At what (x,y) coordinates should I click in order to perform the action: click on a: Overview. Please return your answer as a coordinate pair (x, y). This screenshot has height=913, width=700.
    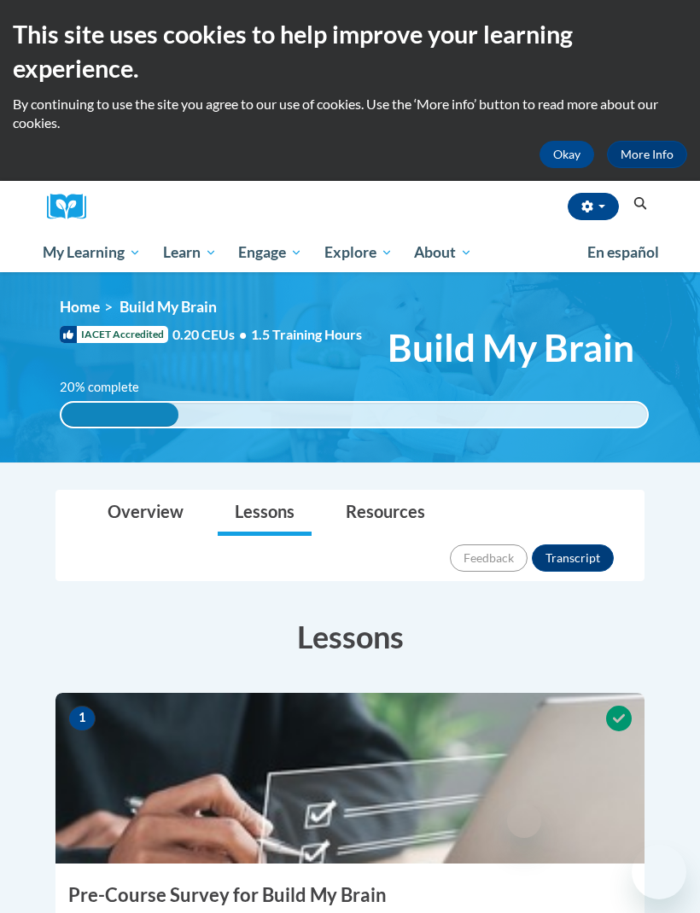
    Looking at the image, I should click on (145, 513).